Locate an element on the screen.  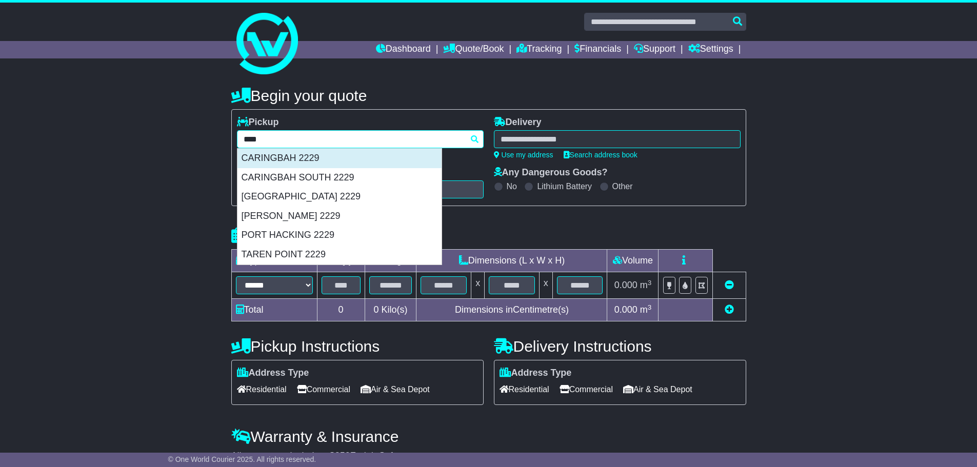
h4: Begin your quote is located at coordinates (489, 95).